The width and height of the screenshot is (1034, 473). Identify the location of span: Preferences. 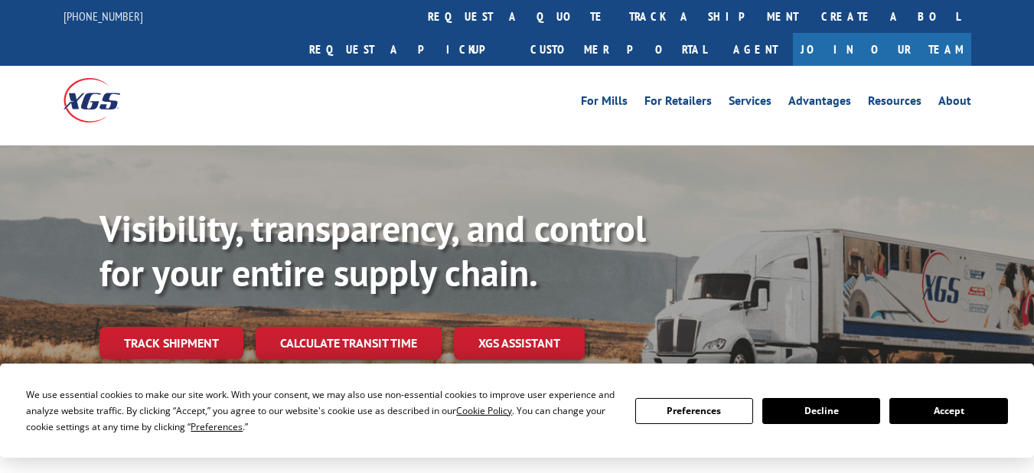
(217, 426).